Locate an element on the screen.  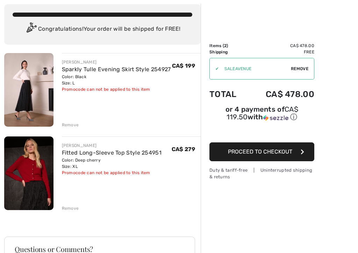
div: or 4 payments of with is located at coordinates (262, 114).